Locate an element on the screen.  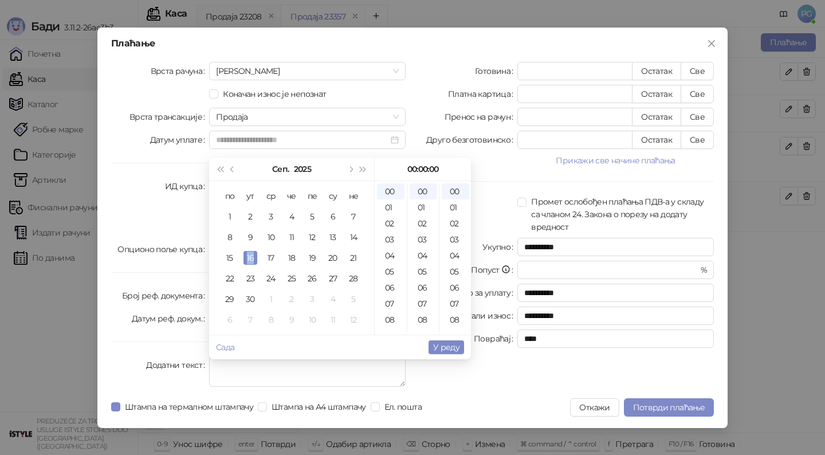
div: 25 is located at coordinates (292, 278).